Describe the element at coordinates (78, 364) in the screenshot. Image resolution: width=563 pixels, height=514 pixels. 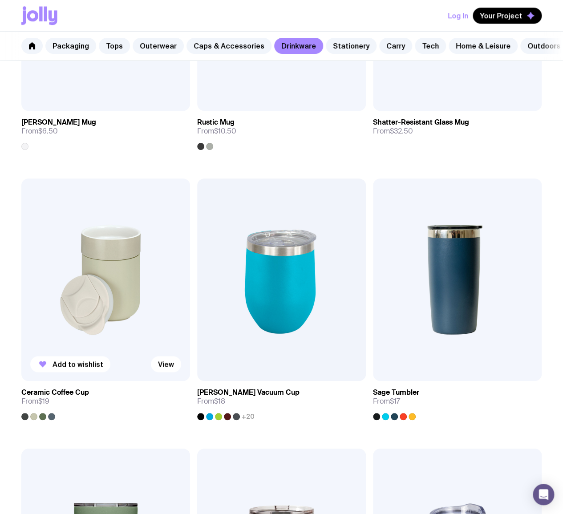
I see `span: Add to wishlist` at that location.